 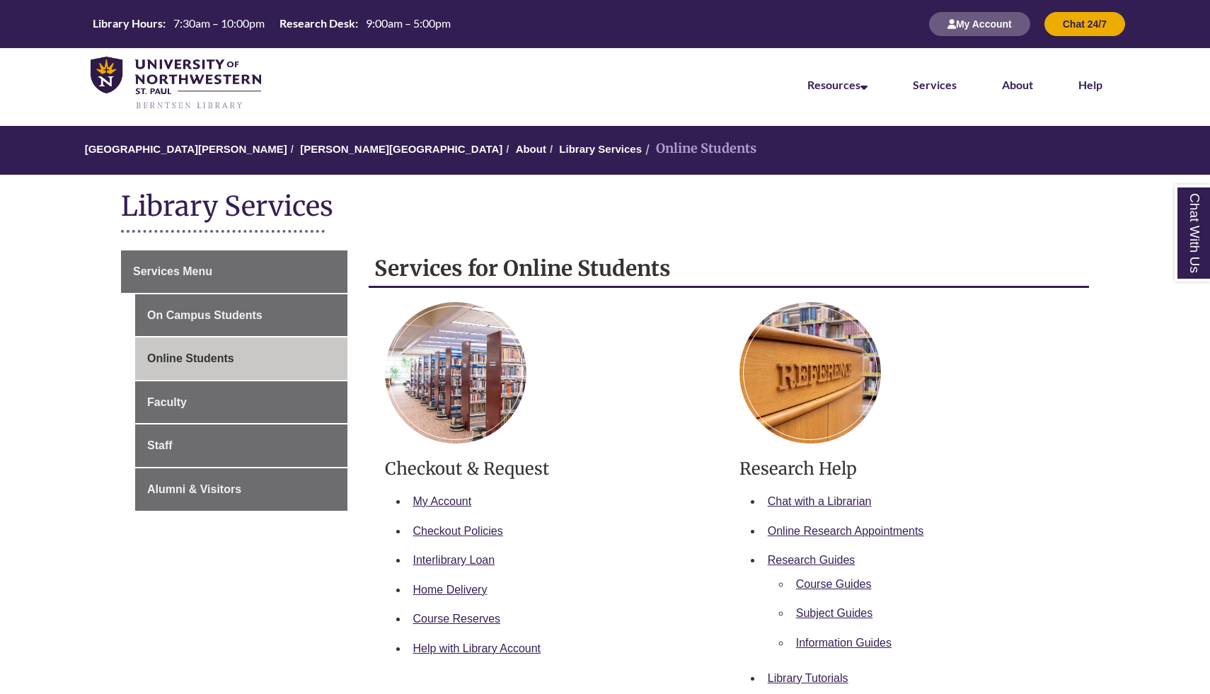 I want to click on h3: Checkout & Request, so click(x=551, y=468).